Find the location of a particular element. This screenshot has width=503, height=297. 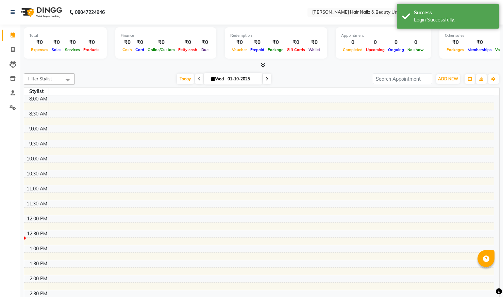

div: 12:30 PM is located at coordinates (37, 233).